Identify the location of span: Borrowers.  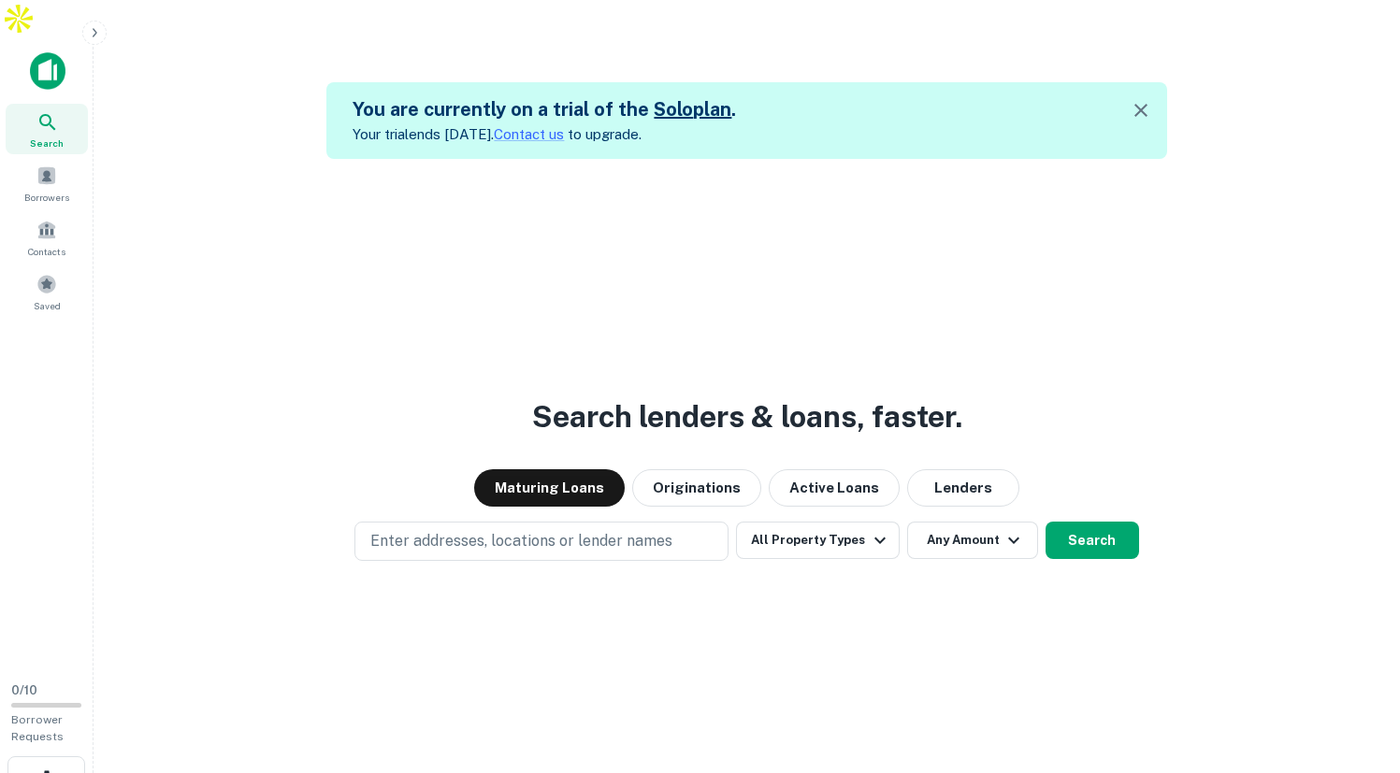
(47, 197).